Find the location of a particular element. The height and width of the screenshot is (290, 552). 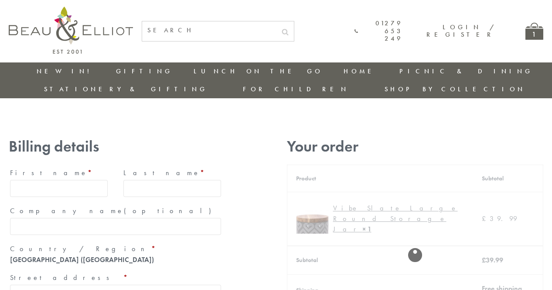

a: Lunch On The Go is located at coordinates (258, 71).